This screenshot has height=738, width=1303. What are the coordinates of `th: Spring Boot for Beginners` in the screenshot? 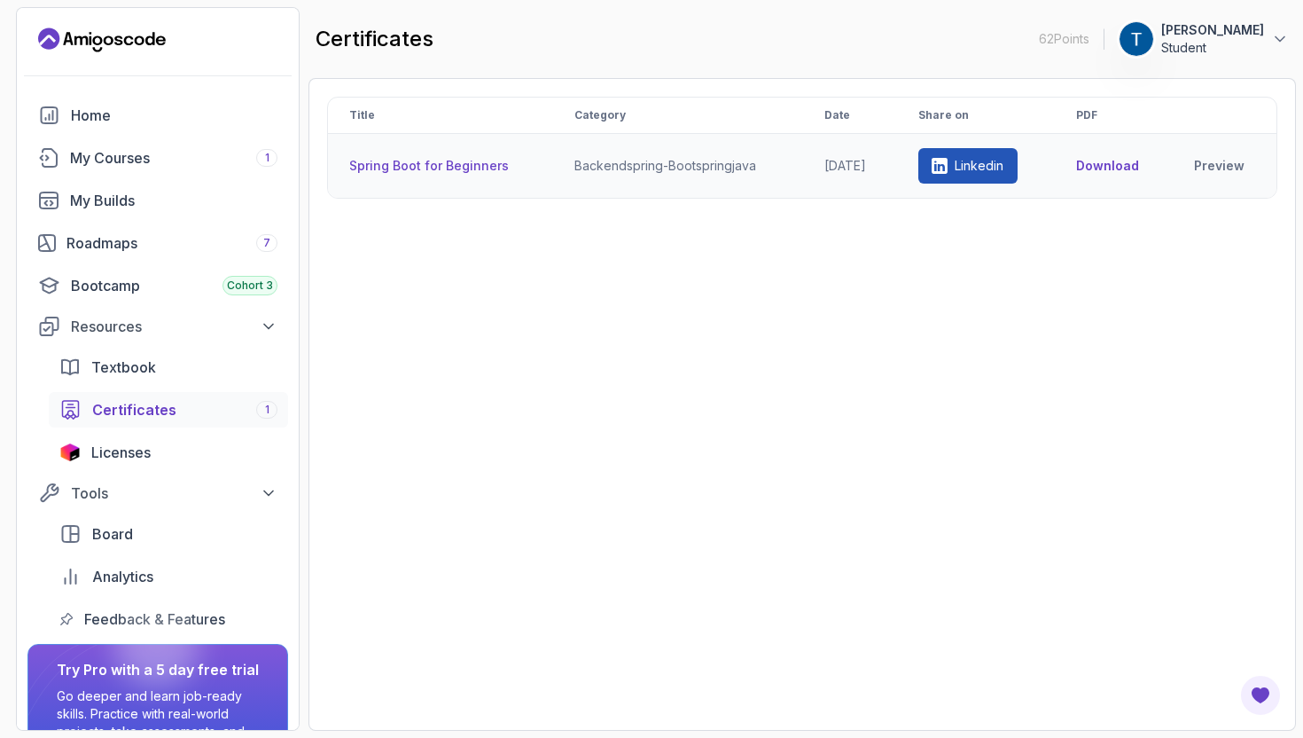 It's located at (441, 166).